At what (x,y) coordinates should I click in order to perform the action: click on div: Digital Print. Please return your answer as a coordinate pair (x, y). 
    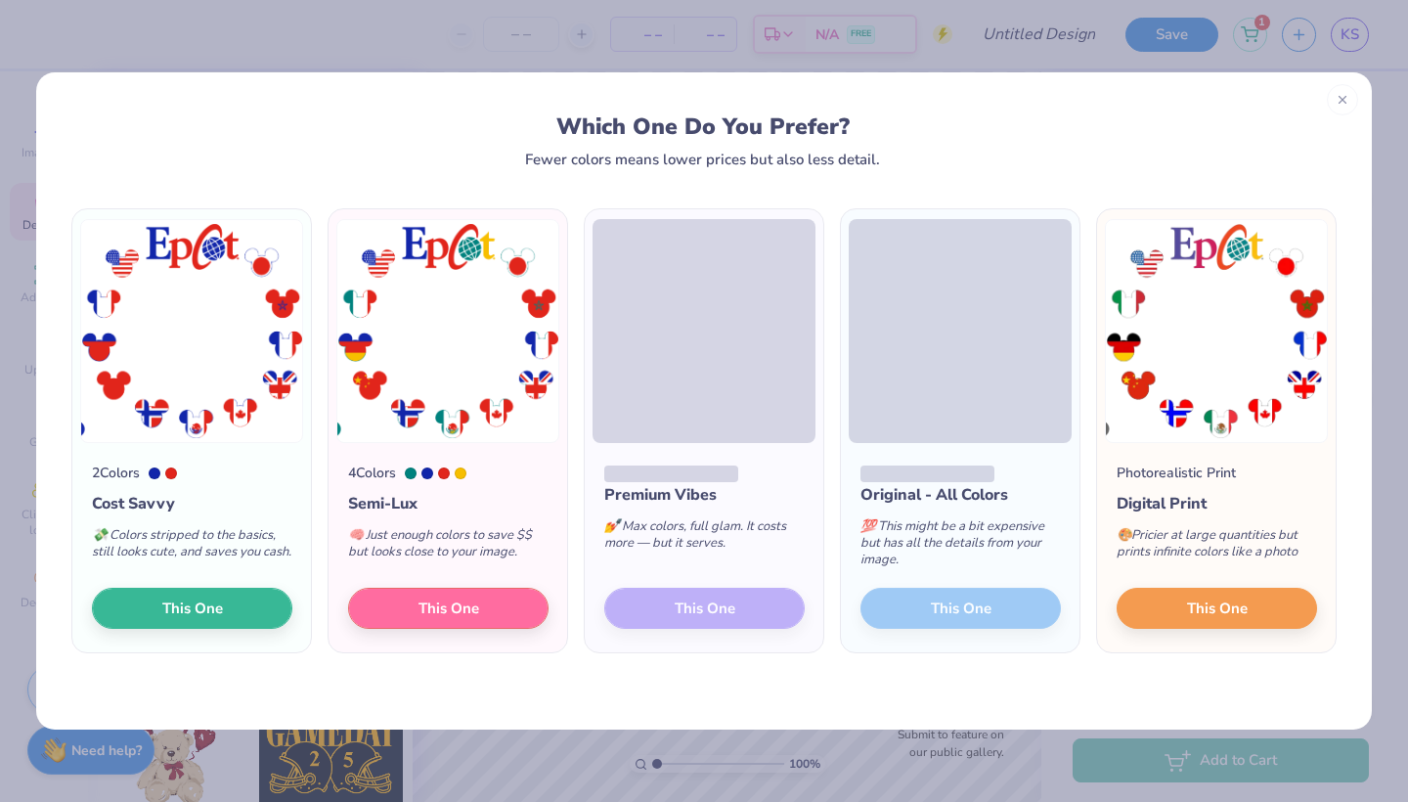
    Looking at the image, I should click on (1216, 504).